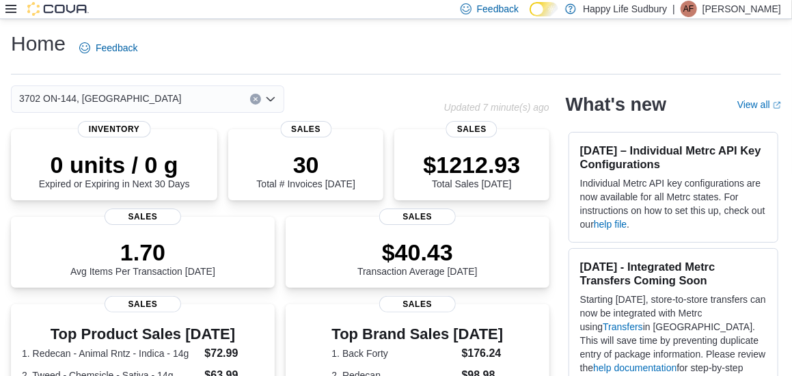 This screenshot has width=792, height=376. Describe the element at coordinates (114, 129) in the screenshot. I see `span: Inventory` at that location.